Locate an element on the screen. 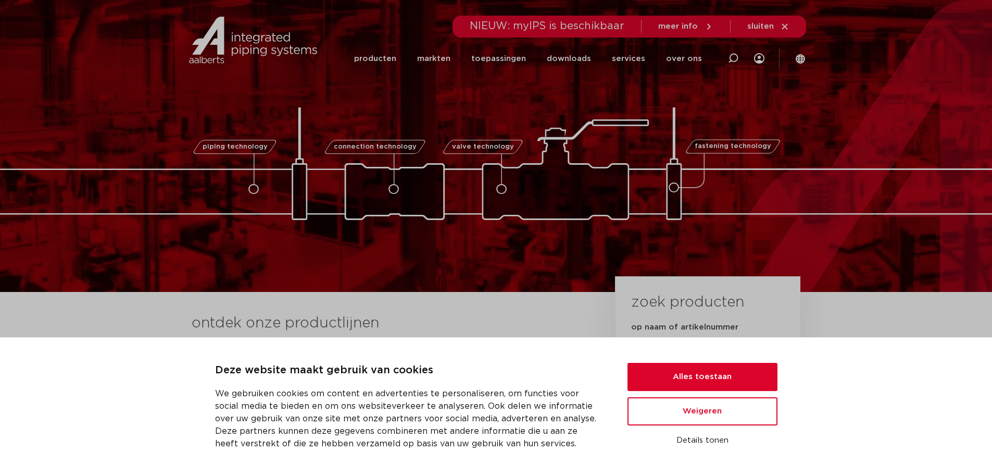 This screenshot has height=475, width=992. button: Alles toestaan is located at coordinates (703, 377).